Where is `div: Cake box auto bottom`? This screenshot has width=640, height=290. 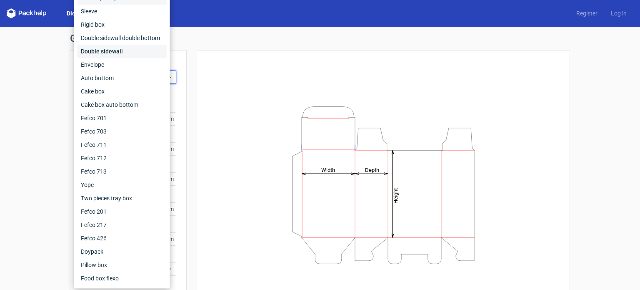 div: Cake box auto bottom is located at coordinates (122, 105).